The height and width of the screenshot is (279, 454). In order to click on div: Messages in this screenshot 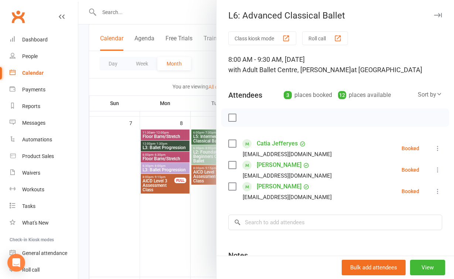, I will do `click(34, 123)`.